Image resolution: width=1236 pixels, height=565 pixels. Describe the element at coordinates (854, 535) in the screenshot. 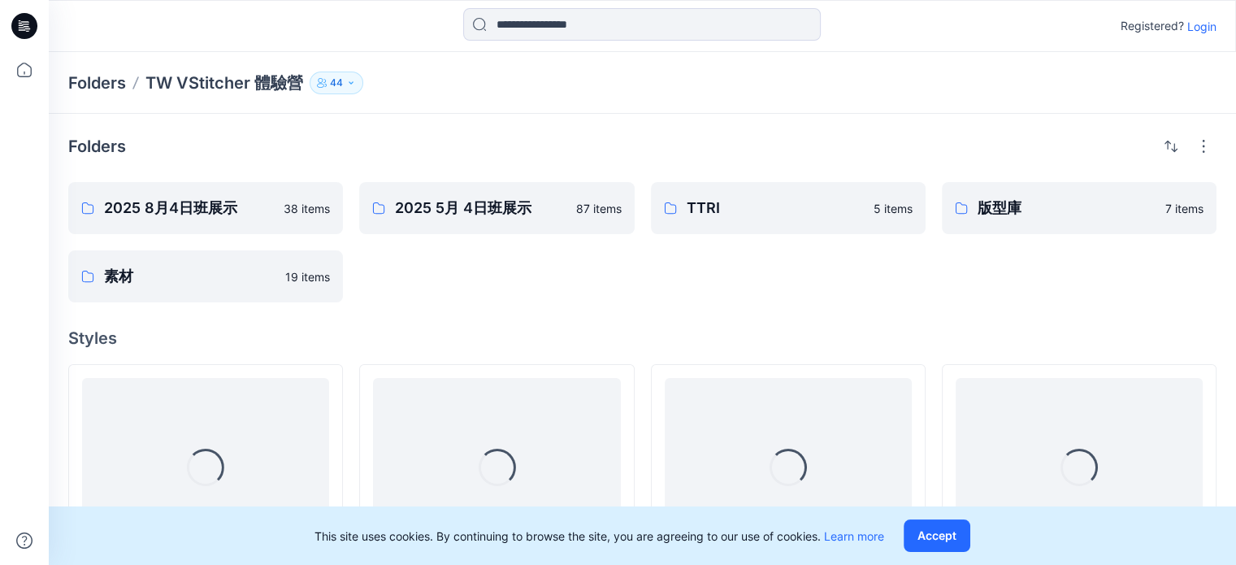

I see `a: Learn more` at that location.